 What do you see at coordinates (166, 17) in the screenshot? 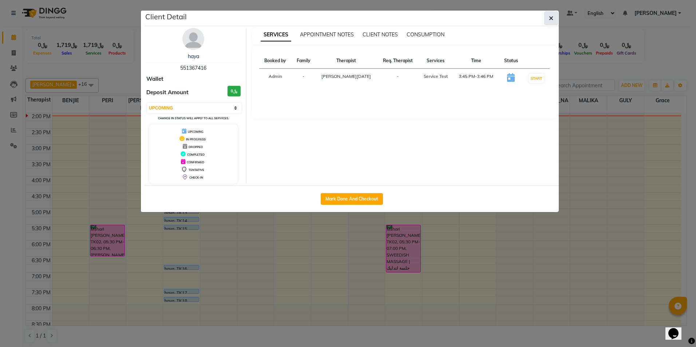
I see `h5: Client Detail` at bounding box center [166, 17].